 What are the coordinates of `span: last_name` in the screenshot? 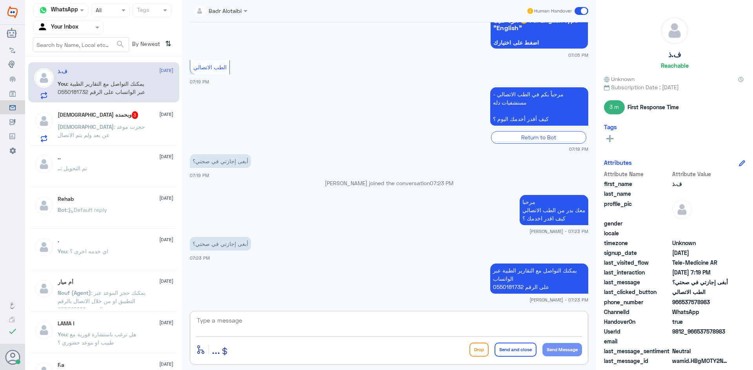 It's located at (637, 194).